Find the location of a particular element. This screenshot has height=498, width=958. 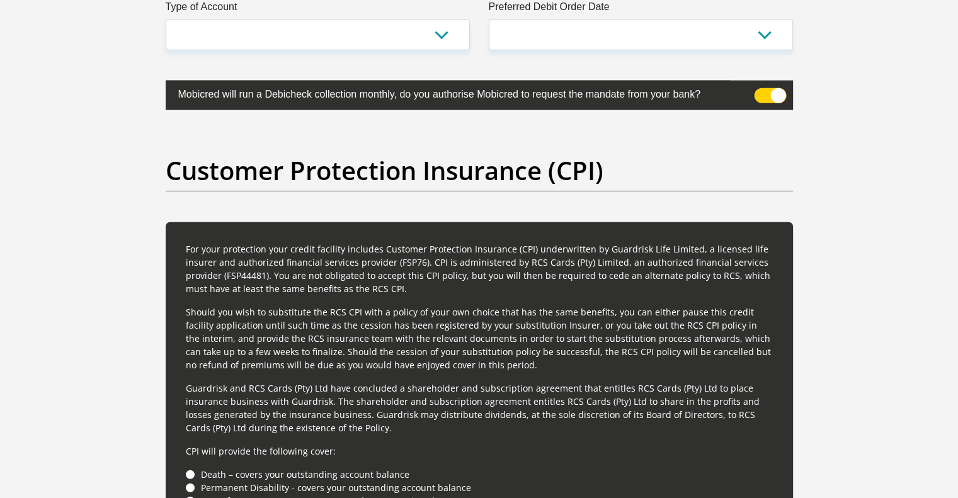

label: Mobicred will run a Debicheck collection monthly, do you authorise Mobicred to request the mandat... is located at coordinates (448, 93).